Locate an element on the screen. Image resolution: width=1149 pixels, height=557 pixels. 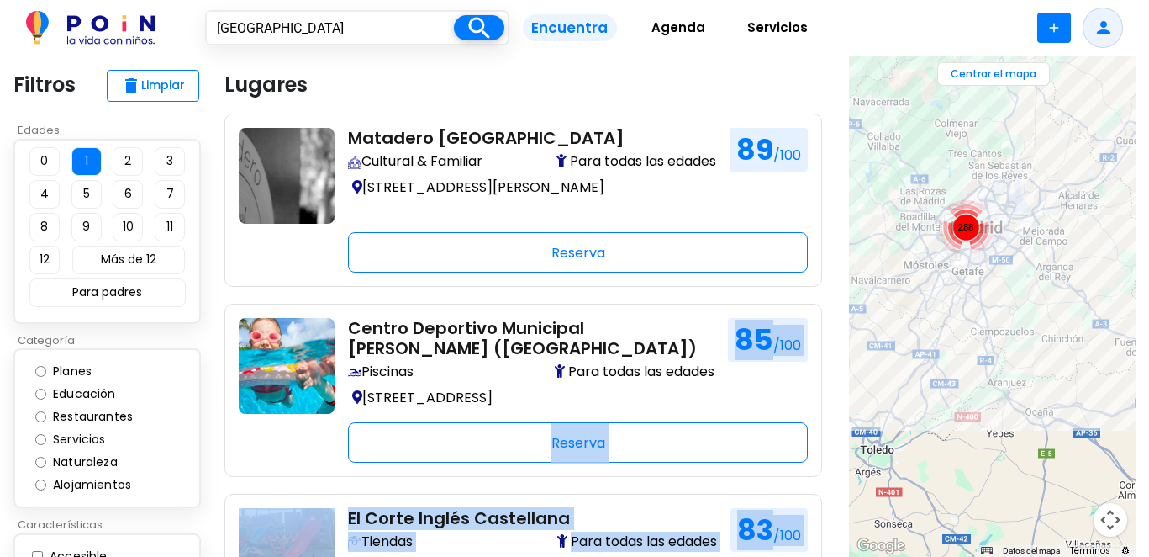
input: ¿Dónde? is located at coordinates (330, 28).